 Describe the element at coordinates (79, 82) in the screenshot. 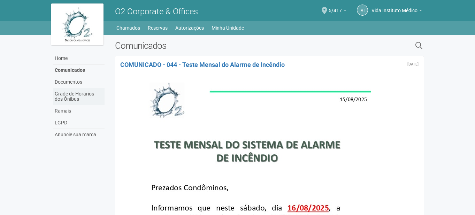

I see `a: Documentos` at that location.